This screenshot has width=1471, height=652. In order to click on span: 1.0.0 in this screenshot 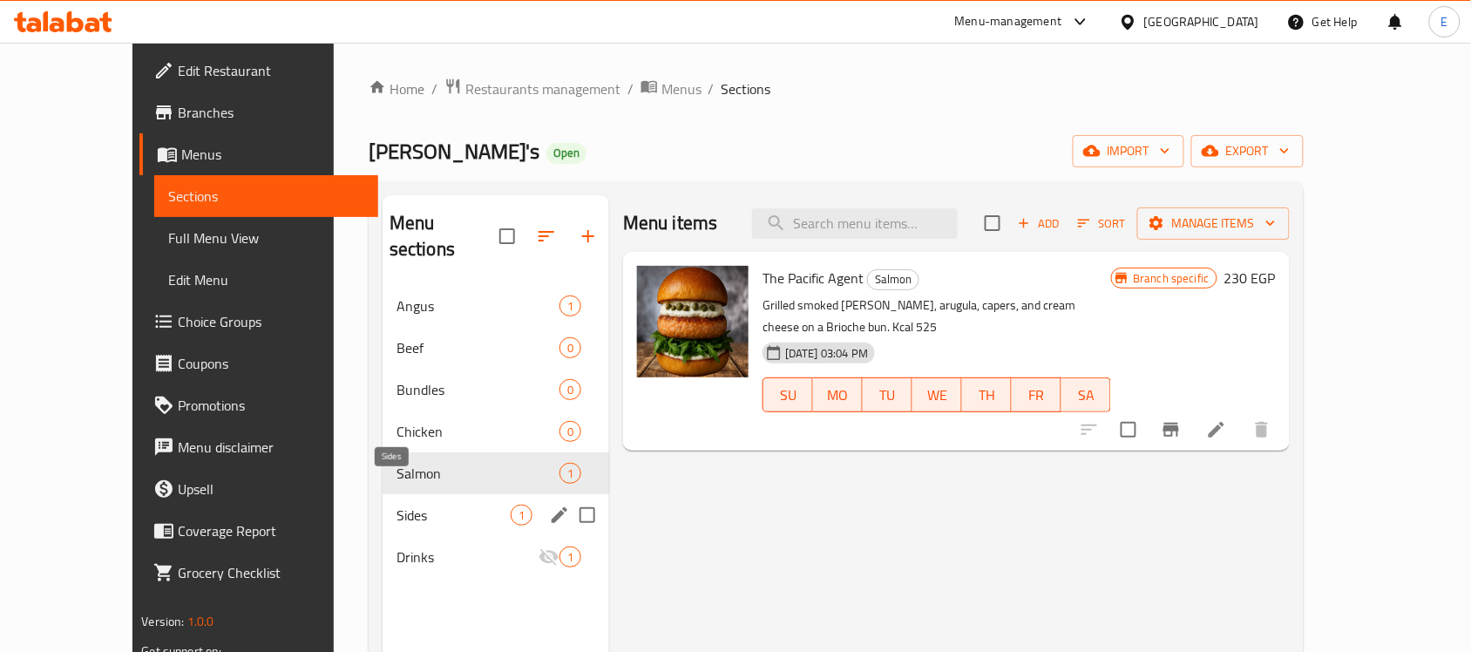, I will do `click(200, 621)`.